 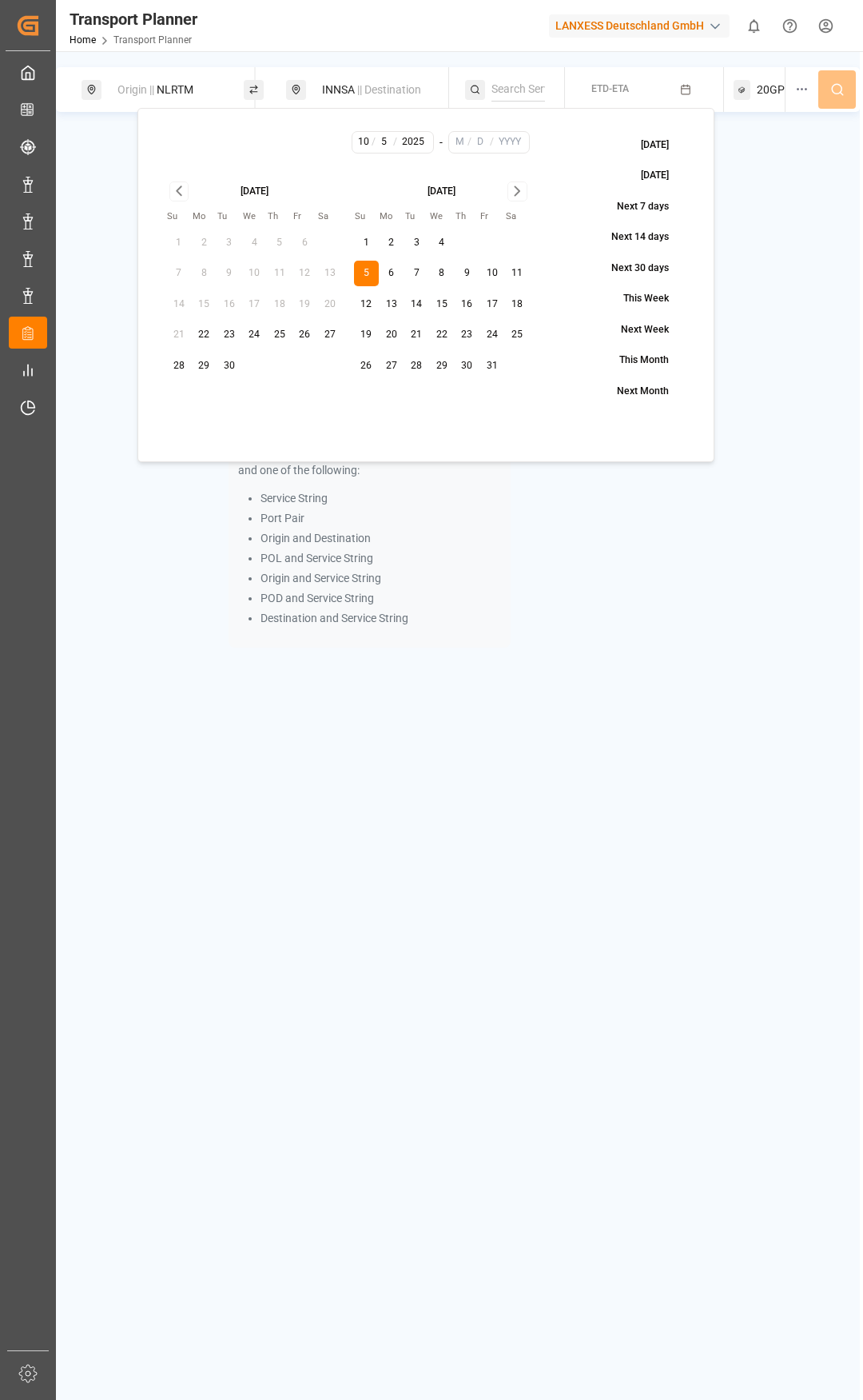 I want to click on button: Help Center, so click(x=790, y=25).